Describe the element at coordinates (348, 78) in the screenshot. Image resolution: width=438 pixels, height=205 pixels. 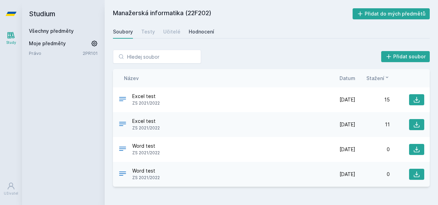
I see `button: Datum` at that location.